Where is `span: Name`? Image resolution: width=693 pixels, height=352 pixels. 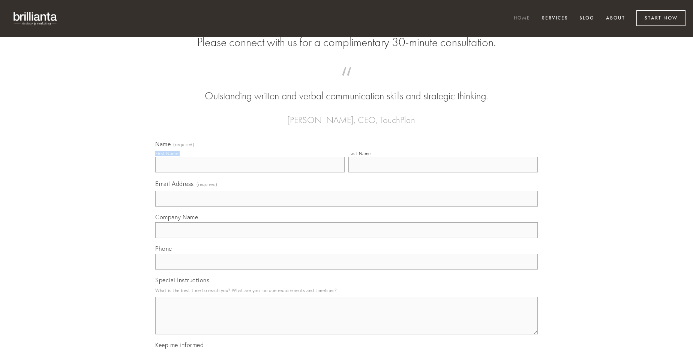
span: Name is located at coordinates (163, 144).